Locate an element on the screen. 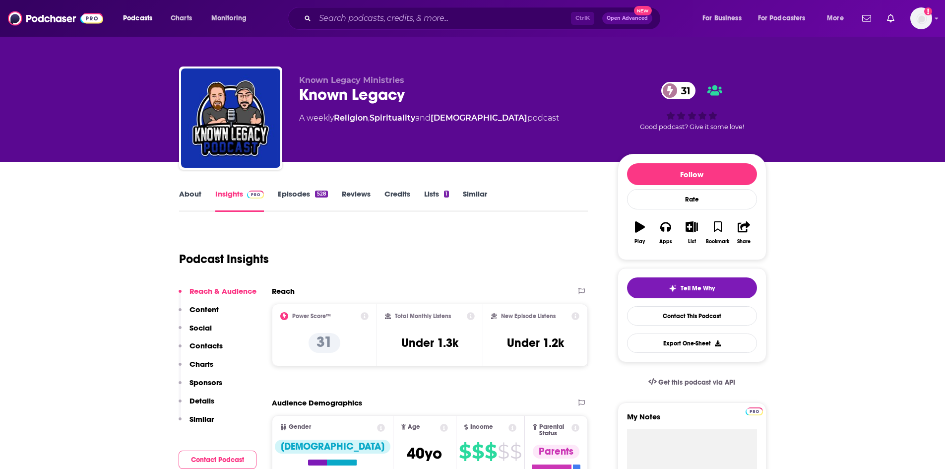  div: 528 is located at coordinates (321, 194).